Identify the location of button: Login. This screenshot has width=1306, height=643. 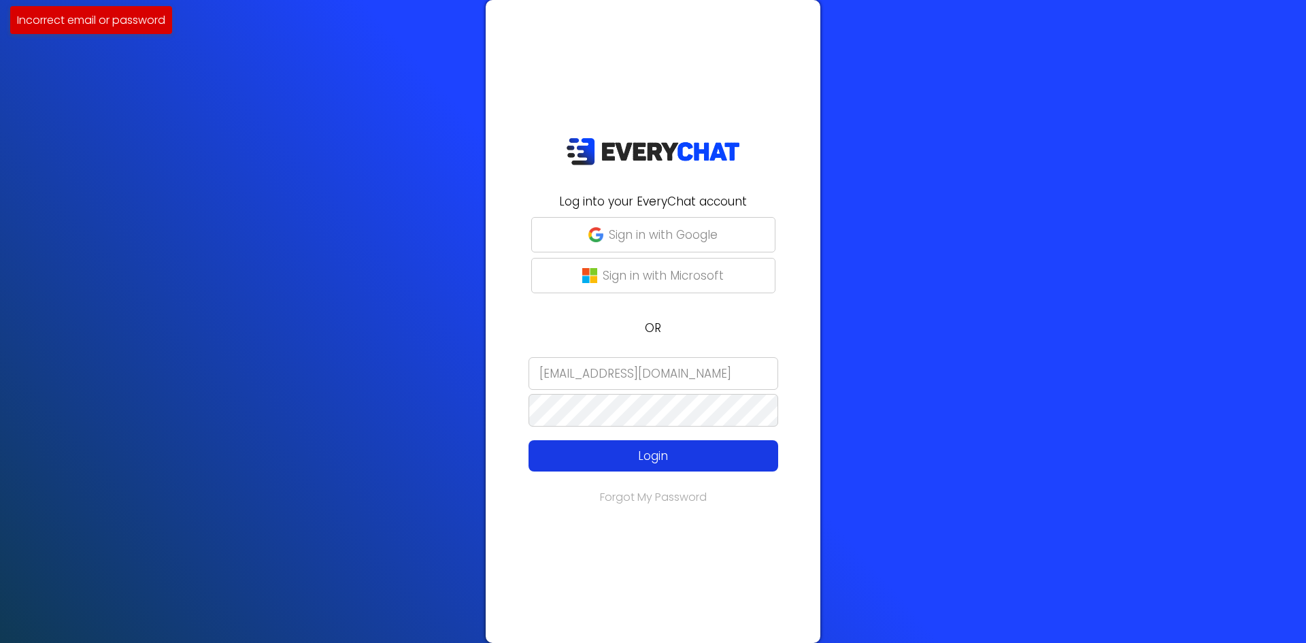
(653, 456).